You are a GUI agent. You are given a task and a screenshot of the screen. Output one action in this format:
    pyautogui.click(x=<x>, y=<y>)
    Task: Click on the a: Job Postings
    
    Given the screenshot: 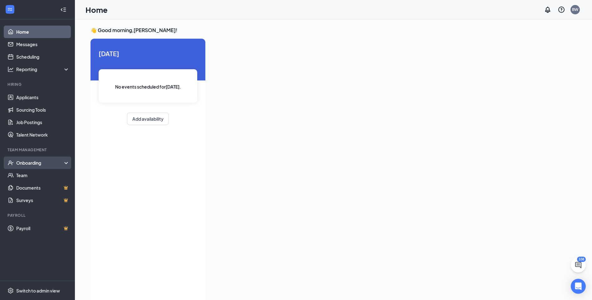 What is the action you would take?
    pyautogui.click(x=43, y=122)
    